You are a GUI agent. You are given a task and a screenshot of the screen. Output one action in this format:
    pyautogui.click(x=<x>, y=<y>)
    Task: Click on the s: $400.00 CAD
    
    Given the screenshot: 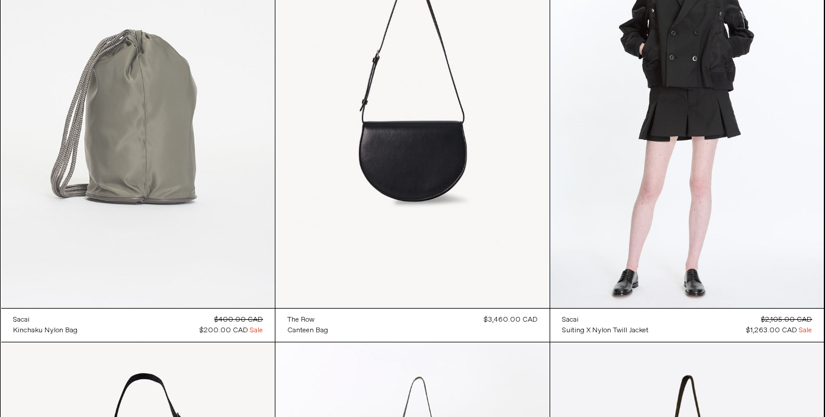 What is the action you would take?
    pyautogui.click(x=239, y=320)
    